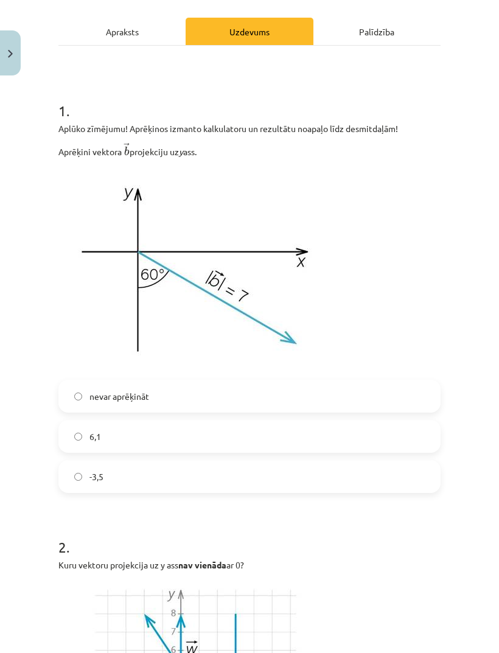 Image resolution: width=499 pixels, height=653 pixels. I want to click on input: nevar aprēķināt, so click(78, 396).